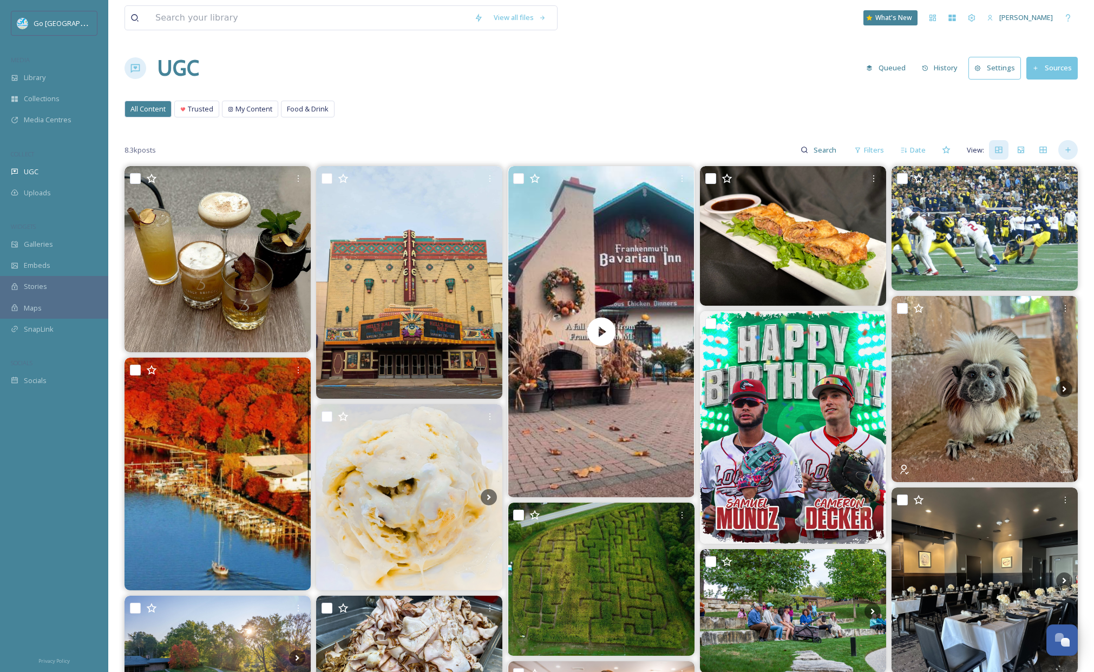 The height and width of the screenshot is (672, 1094). What do you see at coordinates (874, 150) in the screenshot?
I see `span: Filters` at bounding box center [874, 150].